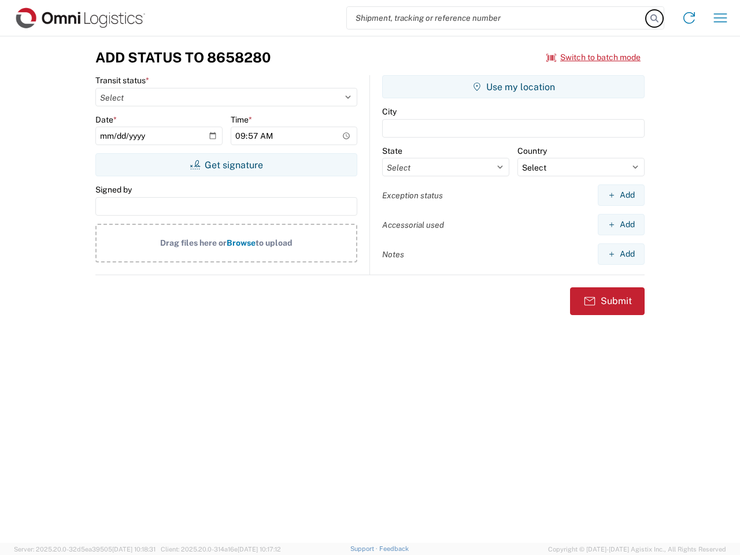  Describe the element at coordinates (193, 243) in the screenshot. I see `span: Drag files here or` at that location.